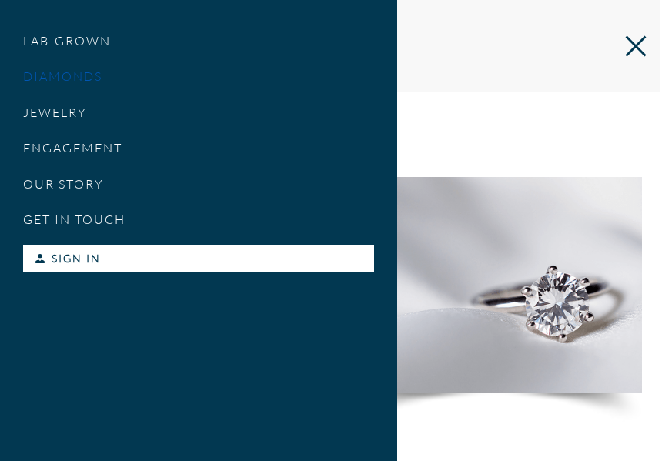 The height and width of the screenshot is (461, 662). Describe the element at coordinates (199, 76) in the screenshot. I see `a: DIAMONDS` at that location.